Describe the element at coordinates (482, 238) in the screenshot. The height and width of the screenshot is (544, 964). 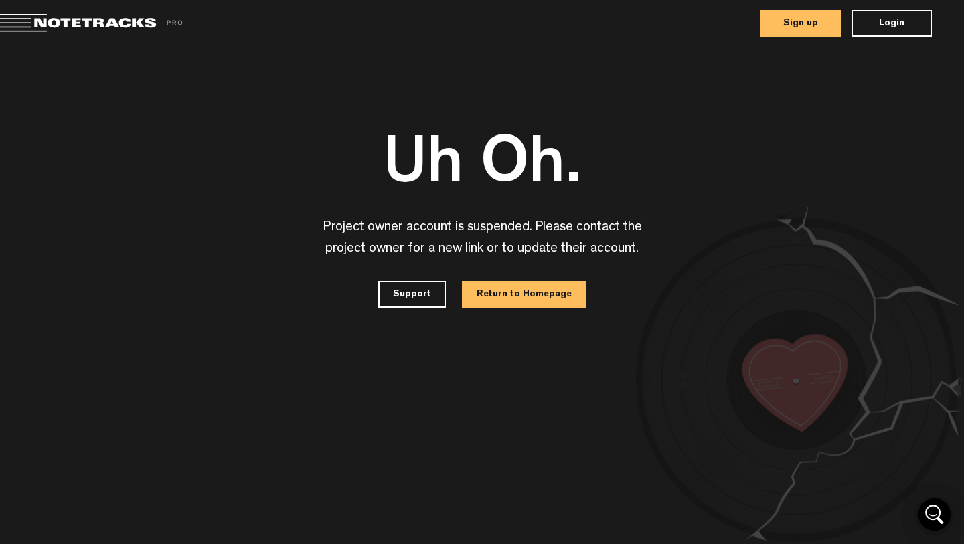
I see `div: Project owner account is suspended. Please contact the project owner for a new link or to update ...` at that location.